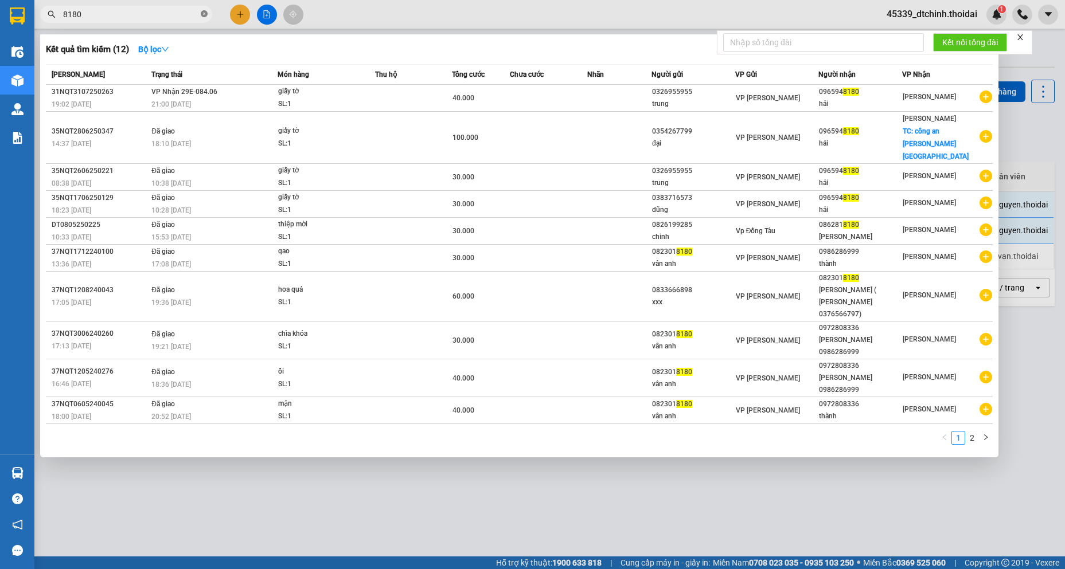 The height and width of the screenshot is (569, 1065). What do you see at coordinates (693, 416) in the screenshot?
I see `div: vân anh` at bounding box center [693, 416].